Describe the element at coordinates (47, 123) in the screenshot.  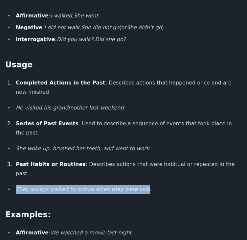
I see `strong: Series of Past Events` at that location.